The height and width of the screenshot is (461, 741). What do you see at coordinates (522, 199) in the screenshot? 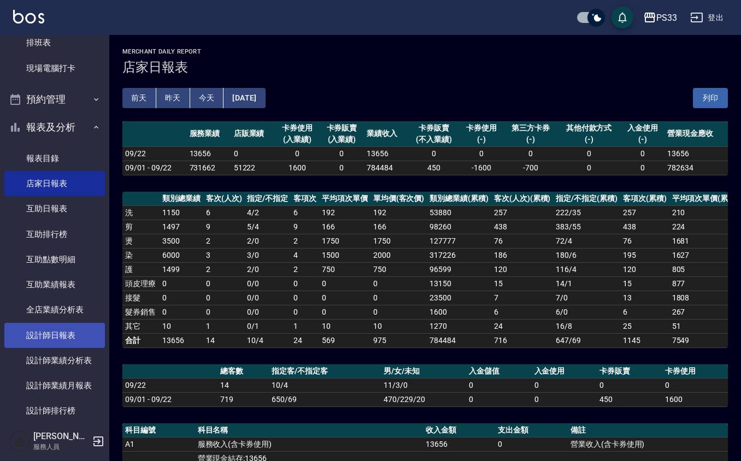
I see `th: 客次(人次)(累積)` at bounding box center [522, 199].